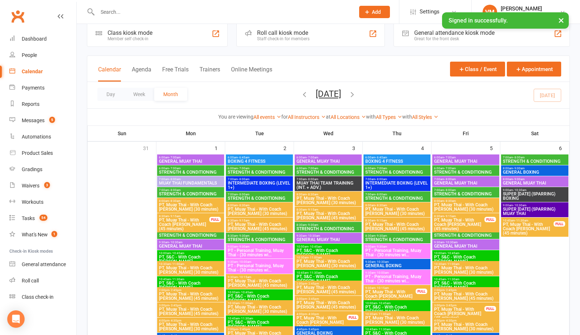 Image resolution: width=580 pixels, height=335 pixels. Describe the element at coordinates (175, 290) in the screenshot. I see `span: - 2:45pm` at that location.